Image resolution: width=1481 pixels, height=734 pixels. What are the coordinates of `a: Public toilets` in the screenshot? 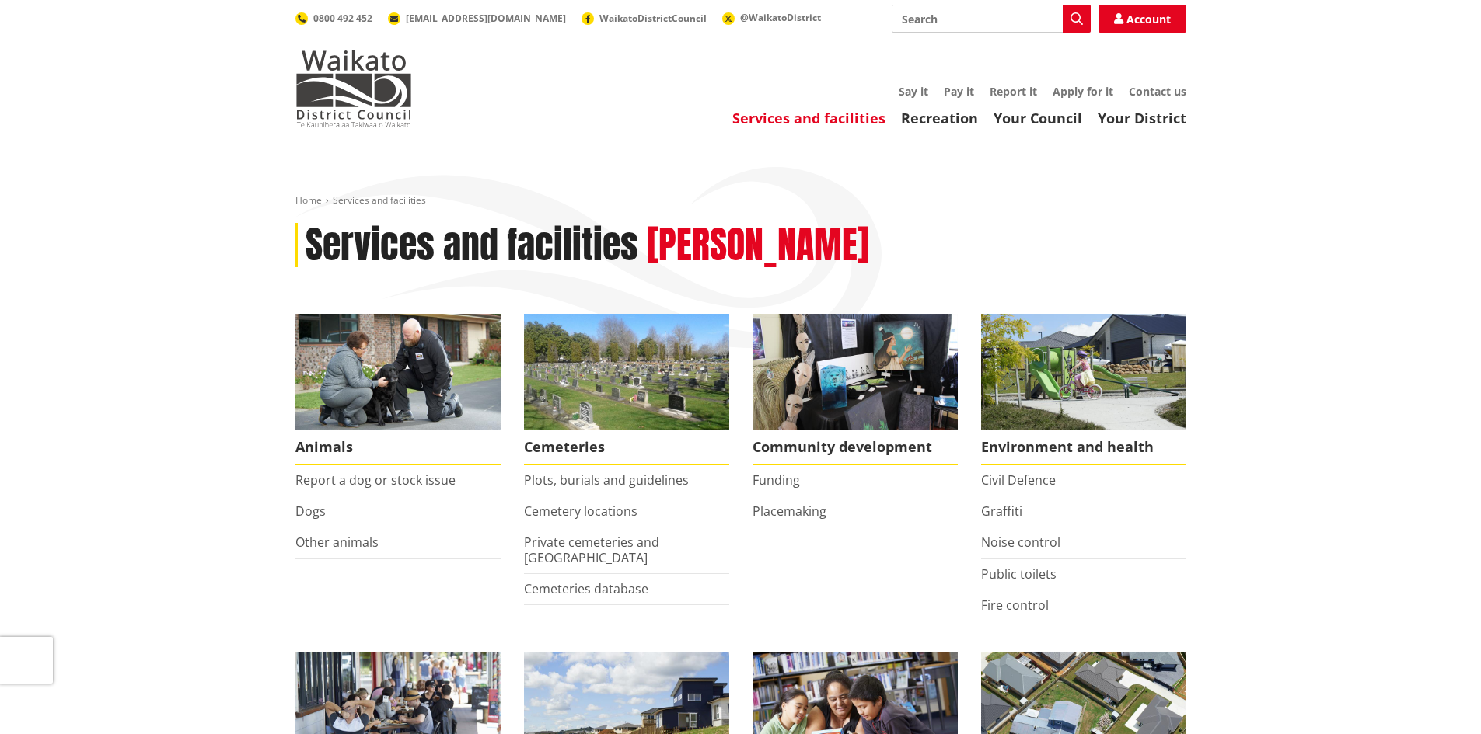 It's located at (1018, 574).